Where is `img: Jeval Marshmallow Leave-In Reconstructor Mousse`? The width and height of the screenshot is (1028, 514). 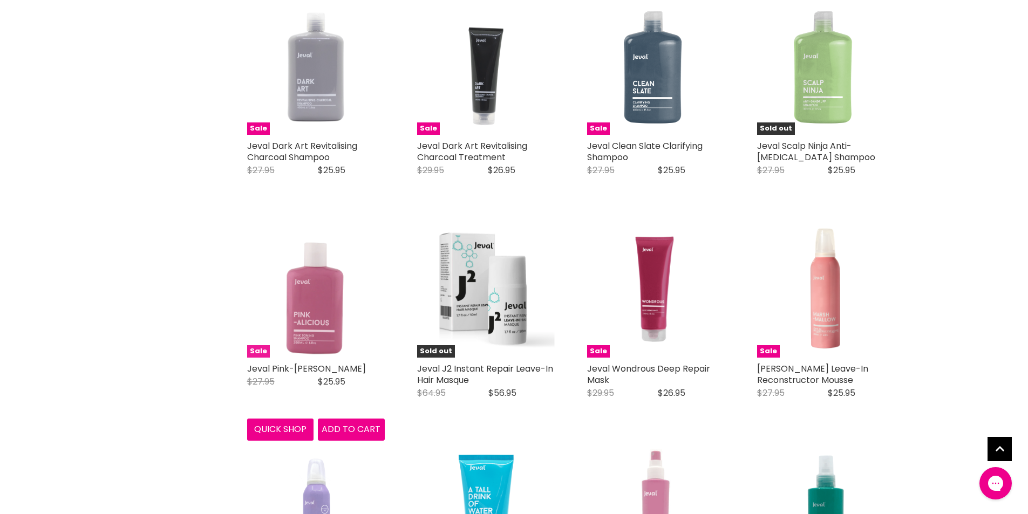 img: Jeval Marshmallow Leave-In Reconstructor Mousse is located at coordinates (825, 289).